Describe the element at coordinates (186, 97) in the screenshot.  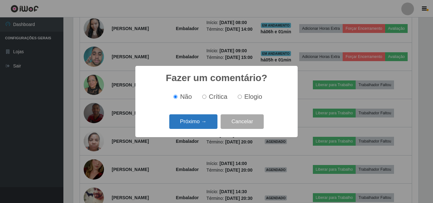
I see `span: Não` at that location.